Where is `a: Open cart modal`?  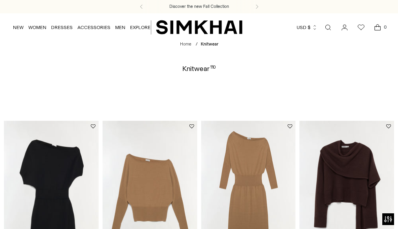 a: Open cart modal is located at coordinates (377, 27).